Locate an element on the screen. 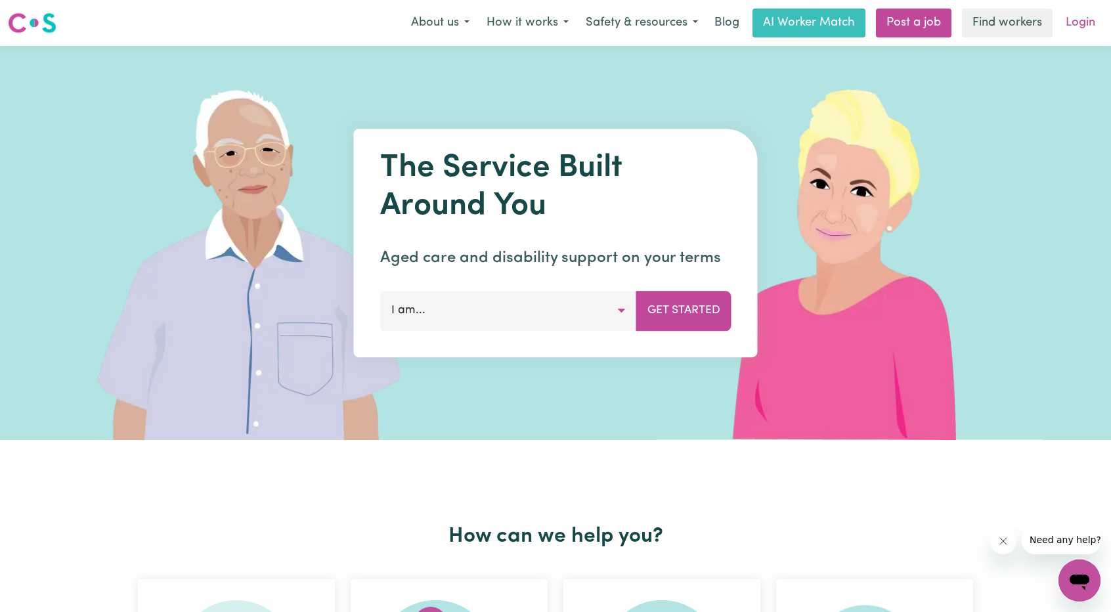 This screenshot has width=1111, height=612. h1: The Service Built Around You is located at coordinates (555, 187).